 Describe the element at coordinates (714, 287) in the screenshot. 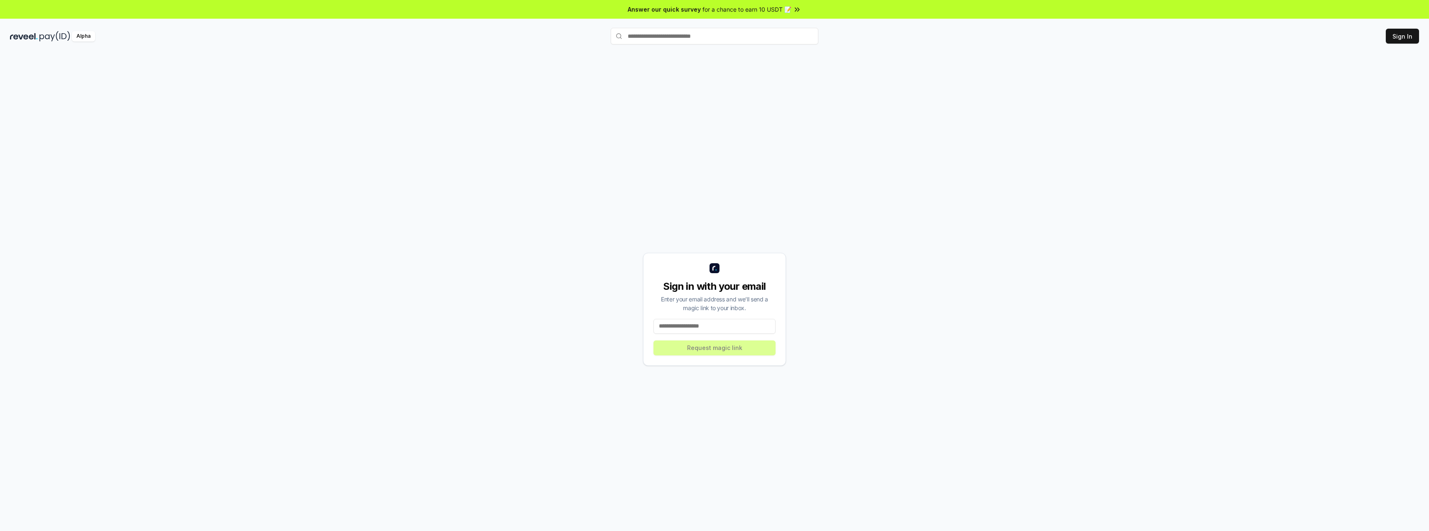

I see `div: Sign in with your email` at that location.